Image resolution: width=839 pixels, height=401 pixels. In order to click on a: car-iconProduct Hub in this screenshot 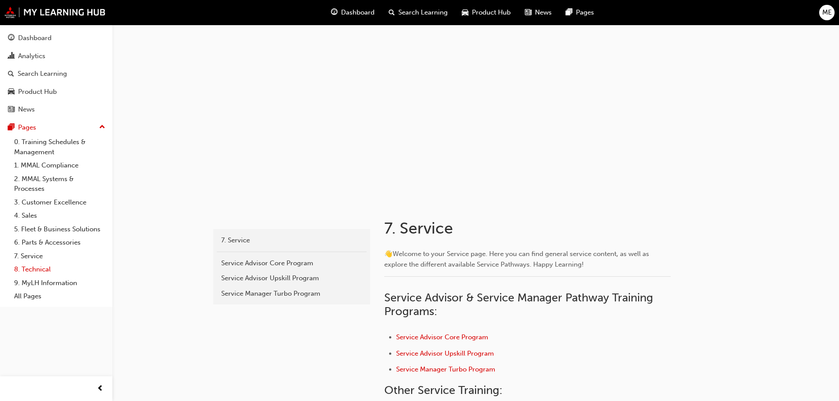, I will do `click(486, 12)`.